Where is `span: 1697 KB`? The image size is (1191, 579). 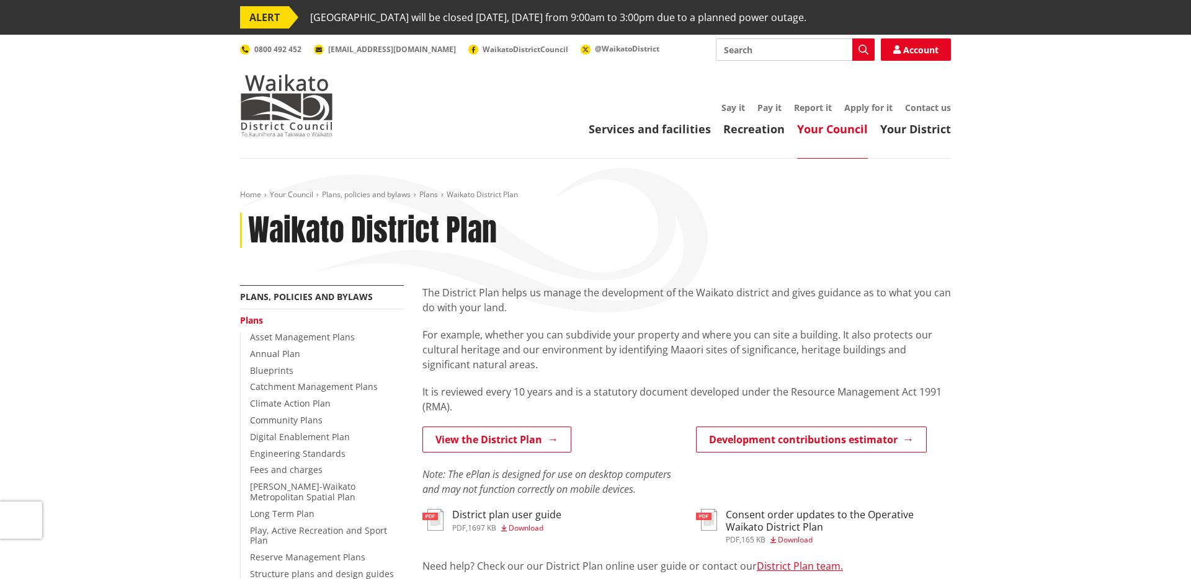 span: 1697 KB is located at coordinates (482, 528).